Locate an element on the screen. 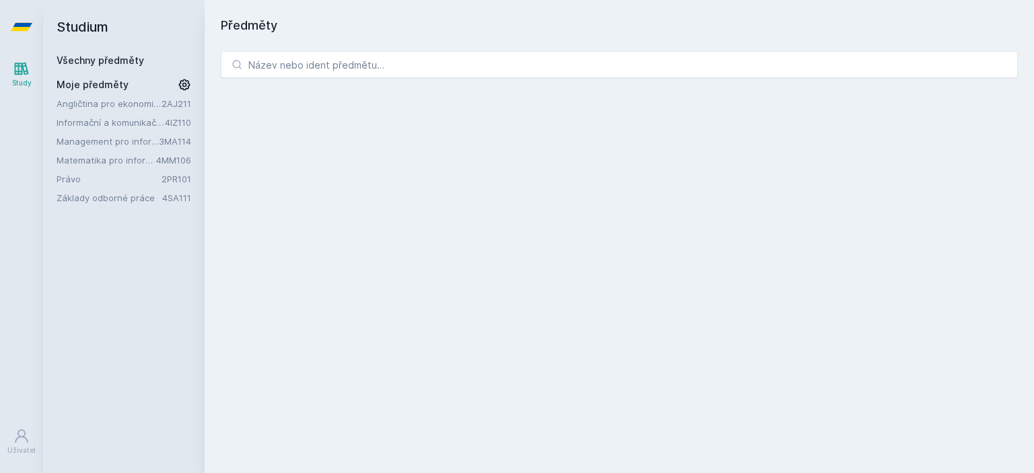  a: 2PR101 is located at coordinates (176, 179).